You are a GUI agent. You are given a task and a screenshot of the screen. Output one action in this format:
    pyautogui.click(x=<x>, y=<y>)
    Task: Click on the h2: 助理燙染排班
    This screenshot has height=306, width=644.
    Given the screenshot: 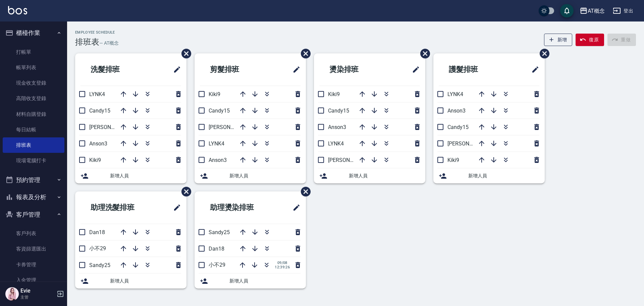 What is the action you would take?
    pyautogui.click(x=238, y=207)
    